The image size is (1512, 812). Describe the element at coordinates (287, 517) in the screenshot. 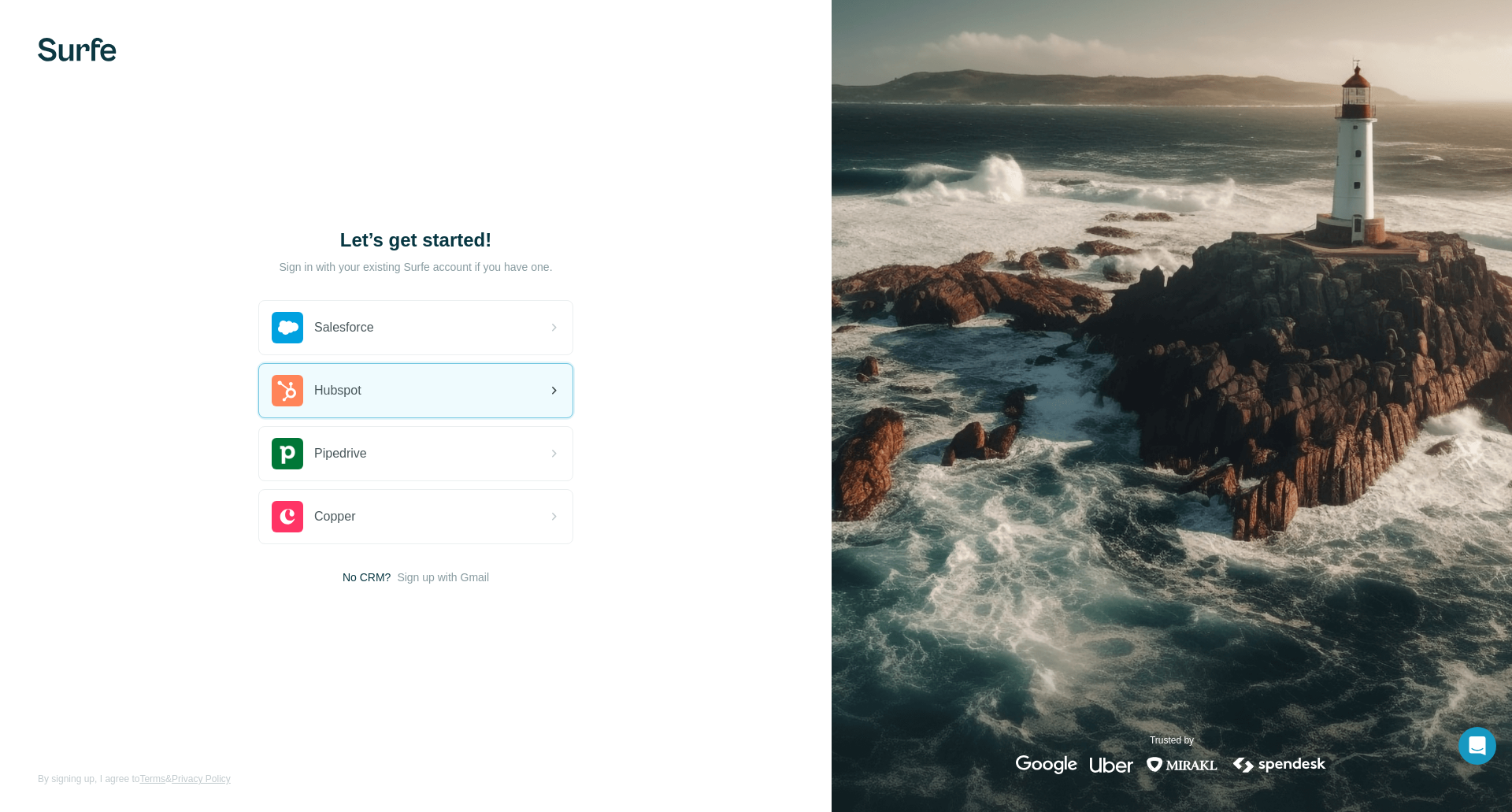

I see `img: copper's logo` at that location.